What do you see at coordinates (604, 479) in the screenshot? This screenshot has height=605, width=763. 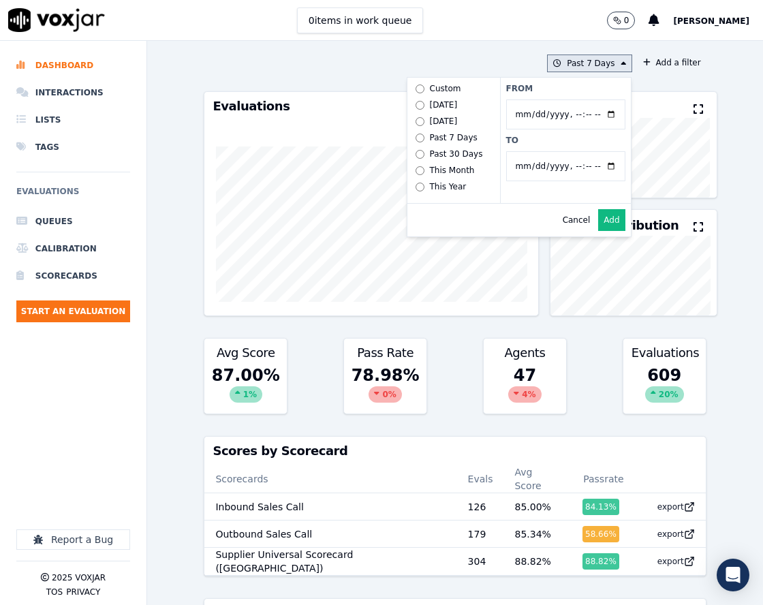 I see `th: Passrate` at bounding box center [604, 479].